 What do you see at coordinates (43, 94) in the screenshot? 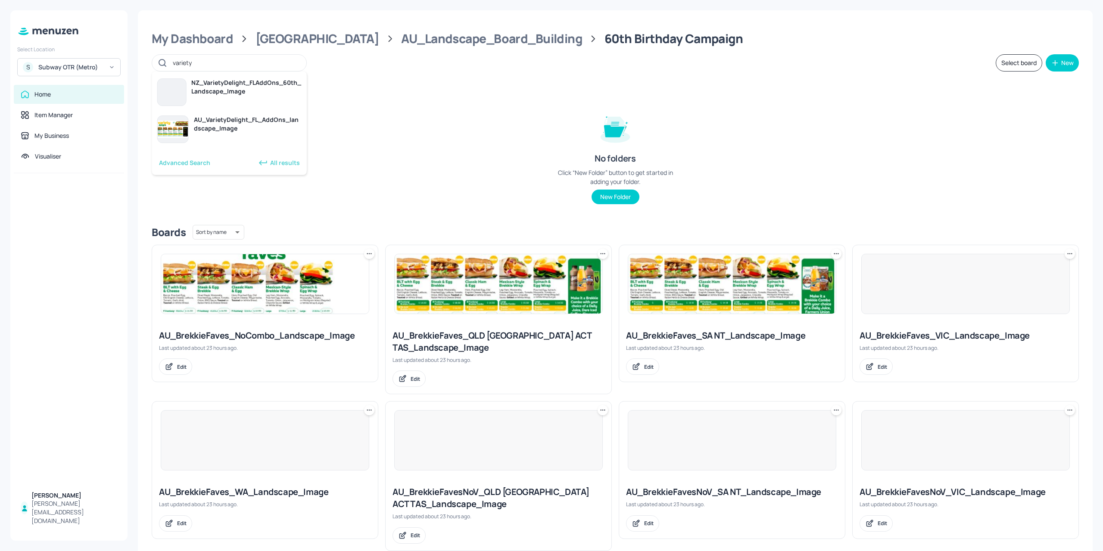
I see `div: Home` at bounding box center [43, 94].